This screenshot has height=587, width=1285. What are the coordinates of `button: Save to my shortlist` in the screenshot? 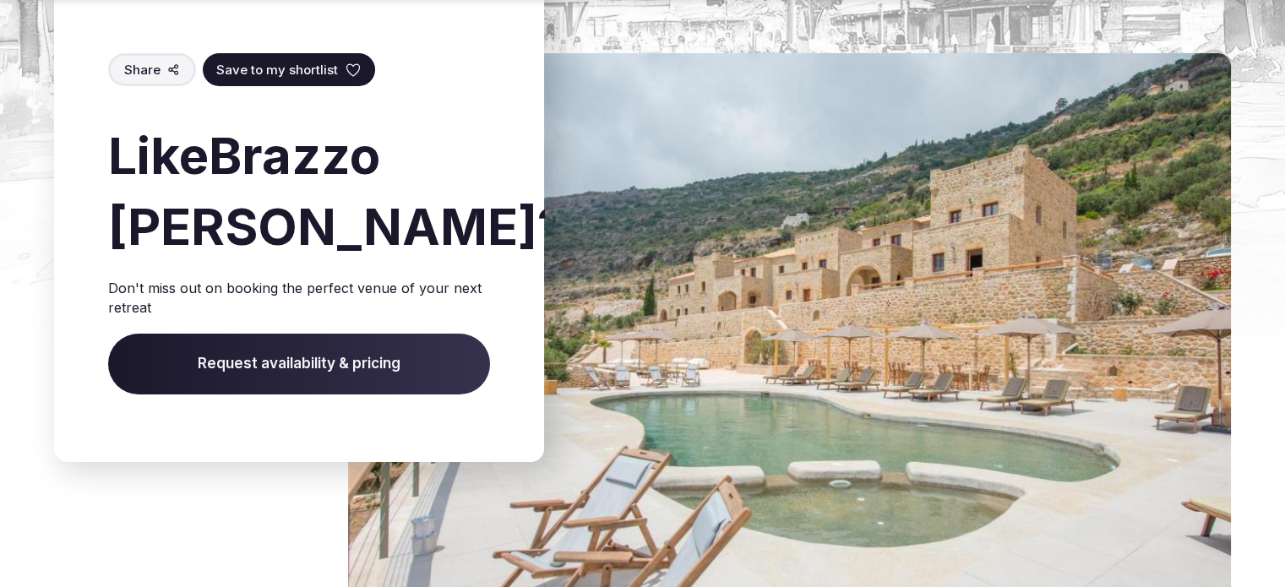 It's located at (289, 69).